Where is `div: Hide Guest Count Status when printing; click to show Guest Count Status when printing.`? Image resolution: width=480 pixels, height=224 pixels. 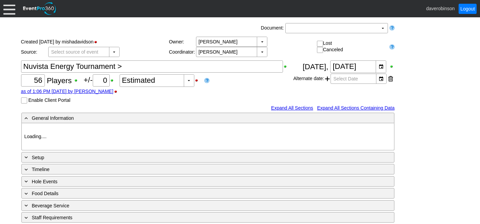 div: Hide Guest Count Status when printing; click to show Guest Count Status when printing. is located at coordinates (198, 80).